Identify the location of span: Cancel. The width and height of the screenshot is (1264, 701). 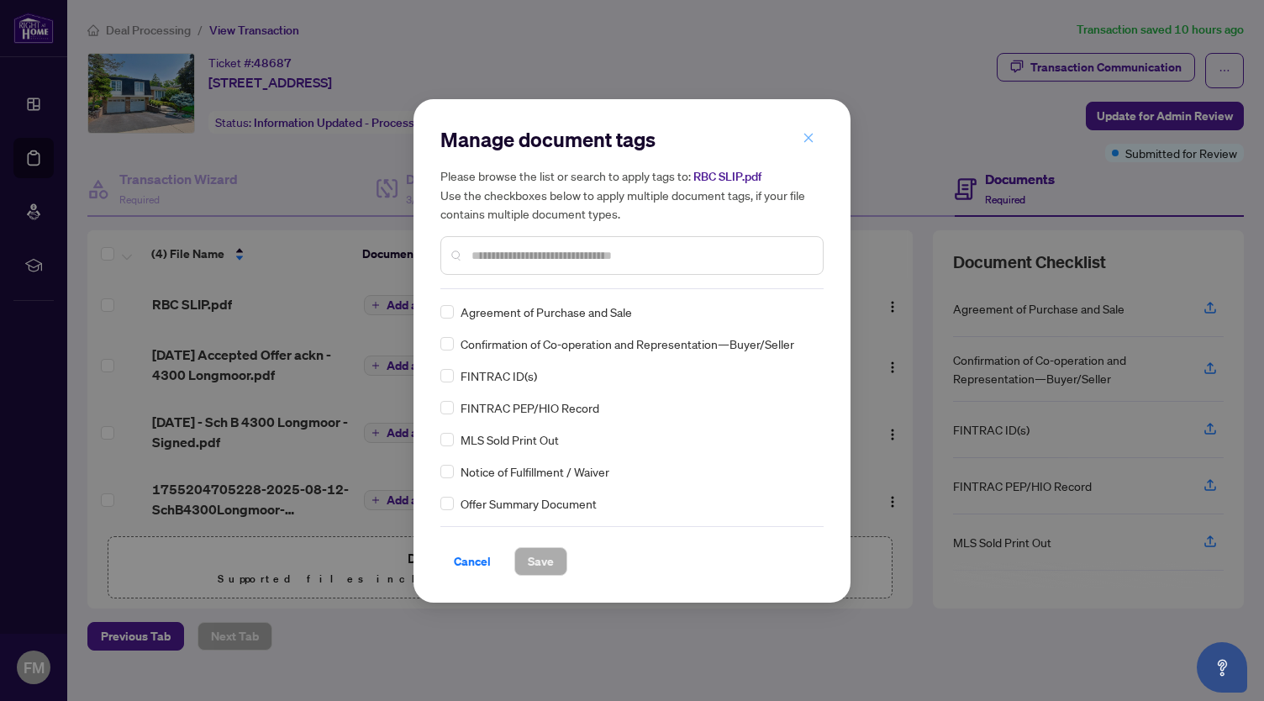
(472, 562).